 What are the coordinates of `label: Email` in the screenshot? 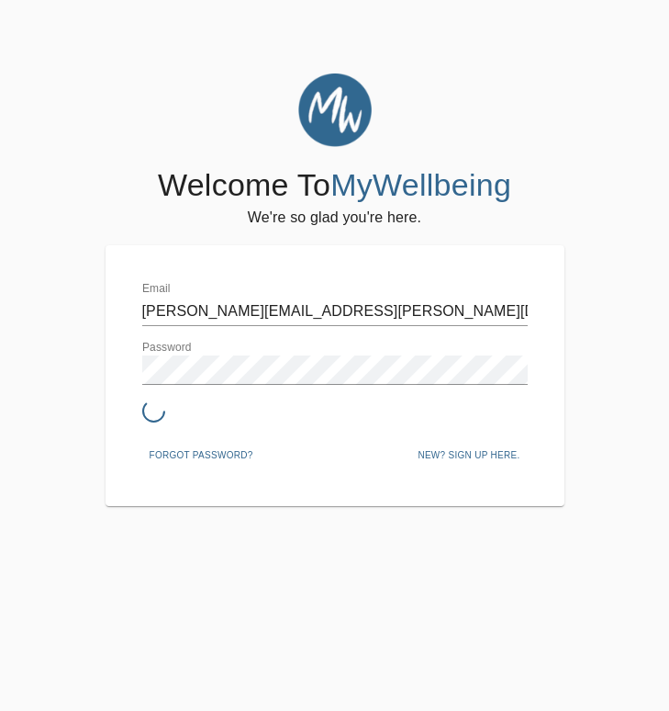 It's located at (156, 289).